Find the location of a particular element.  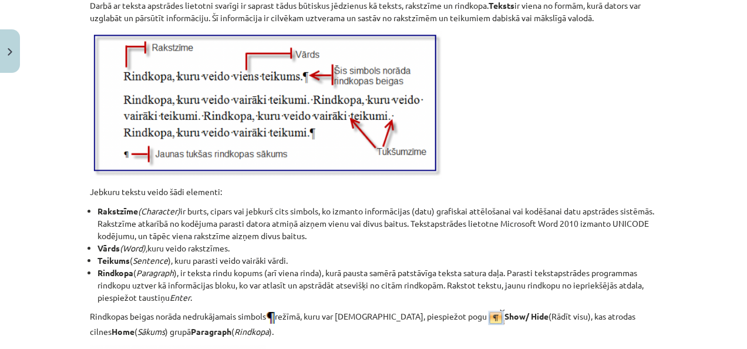

li: ( ), ir teksta rindu kopums (arī viena rinda), kurā pausta samērā patstāvīga teksta satura daļa. ... is located at coordinates (377, 285).